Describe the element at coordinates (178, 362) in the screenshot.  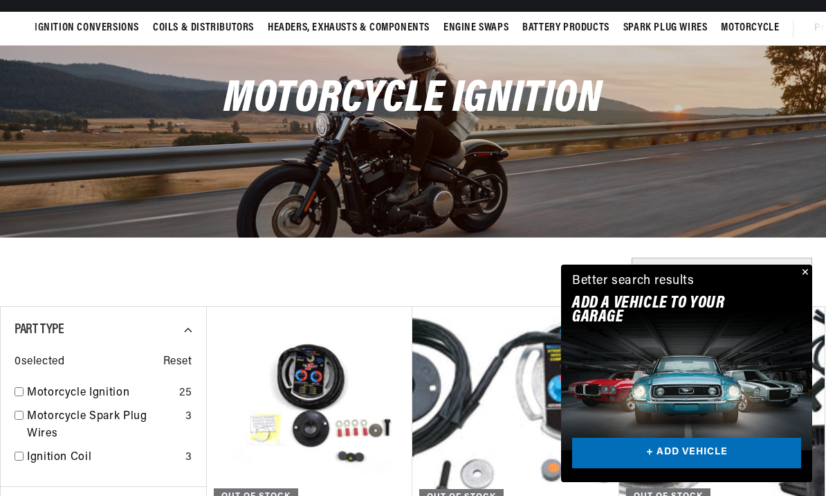
I see `span: Reset` at that location.